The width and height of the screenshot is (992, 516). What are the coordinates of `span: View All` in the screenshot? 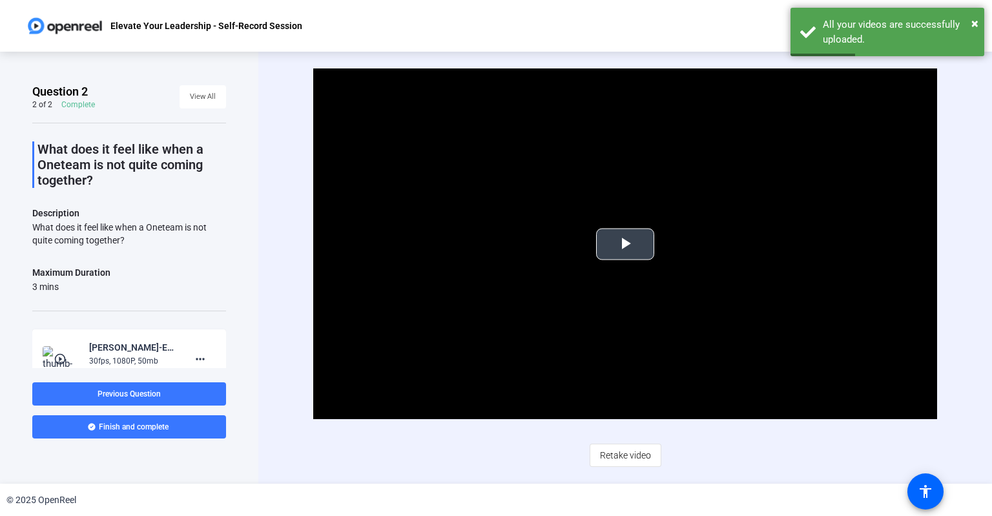 It's located at (203, 97).